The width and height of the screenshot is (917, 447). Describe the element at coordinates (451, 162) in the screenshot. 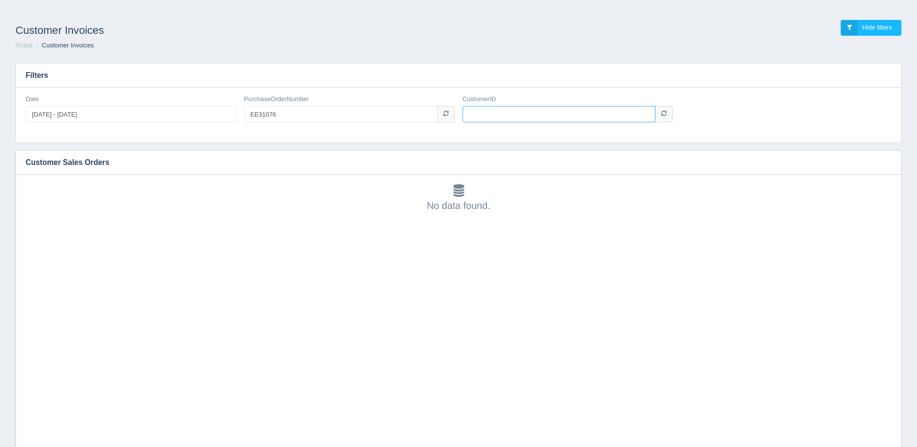

I see `h3: Customer Sales Orders` at that location.